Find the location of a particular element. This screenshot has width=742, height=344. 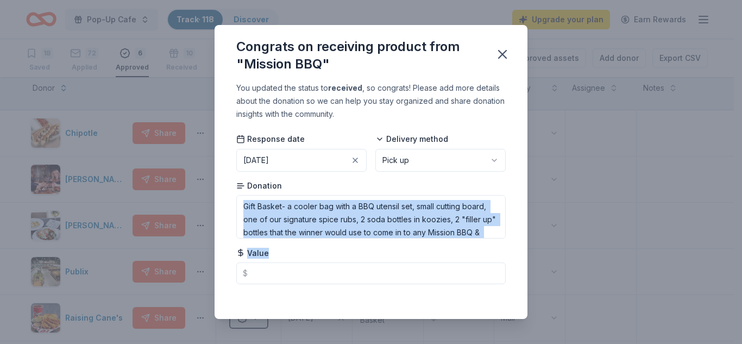

span: Response date is located at coordinates (270, 139).